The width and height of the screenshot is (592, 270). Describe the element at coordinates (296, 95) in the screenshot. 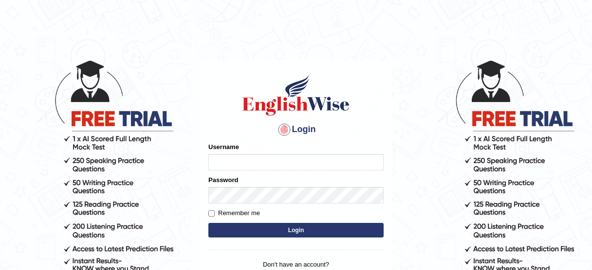

I see `img: Logo of English Wise sign in for intelligent practice with AI` at that location.